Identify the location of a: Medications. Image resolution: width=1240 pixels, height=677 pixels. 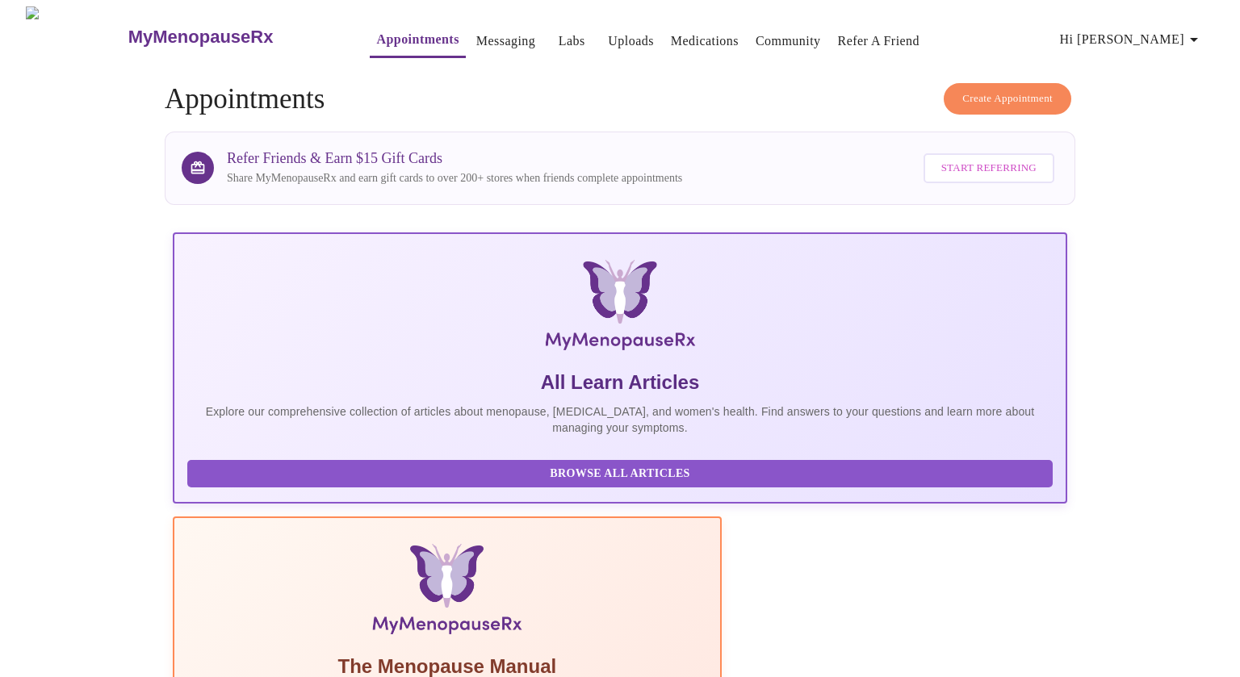
(705, 41).